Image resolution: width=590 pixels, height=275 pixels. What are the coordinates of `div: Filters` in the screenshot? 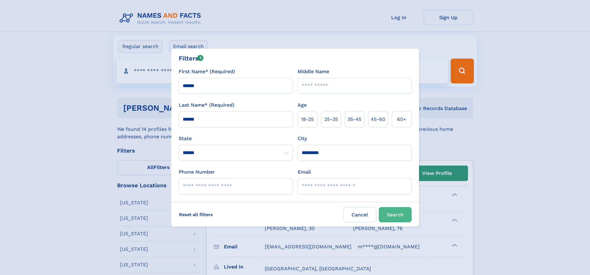 It's located at (191, 58).